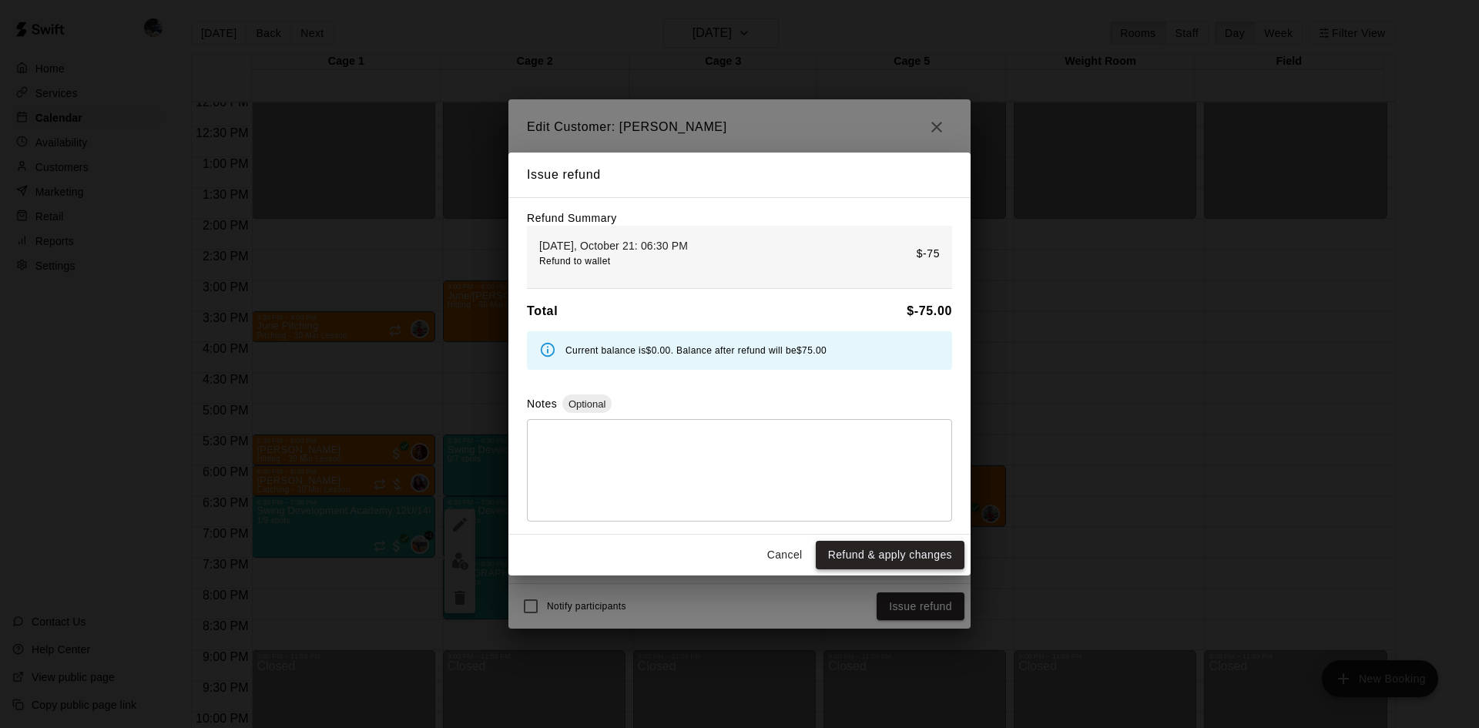 This screenshot has height=728, width=1479. Describe the element at coordinates (571, 218) in the screenshot. I see `label: Refund Summary` at that location.